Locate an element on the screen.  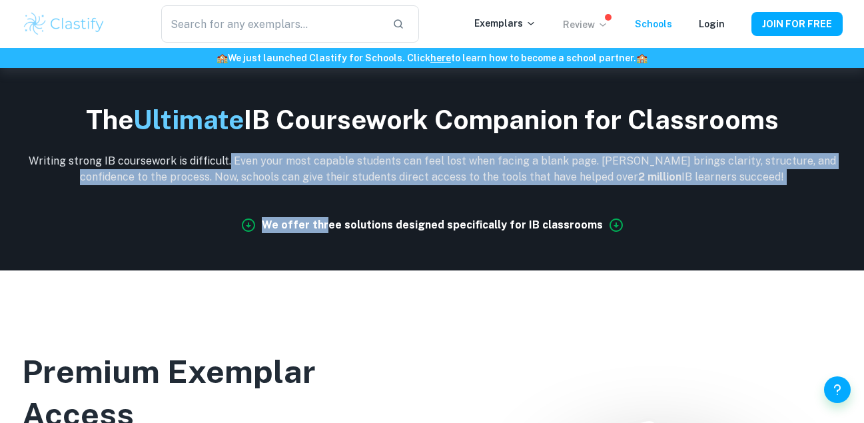
p: Review is located at coordinates (585, 25).